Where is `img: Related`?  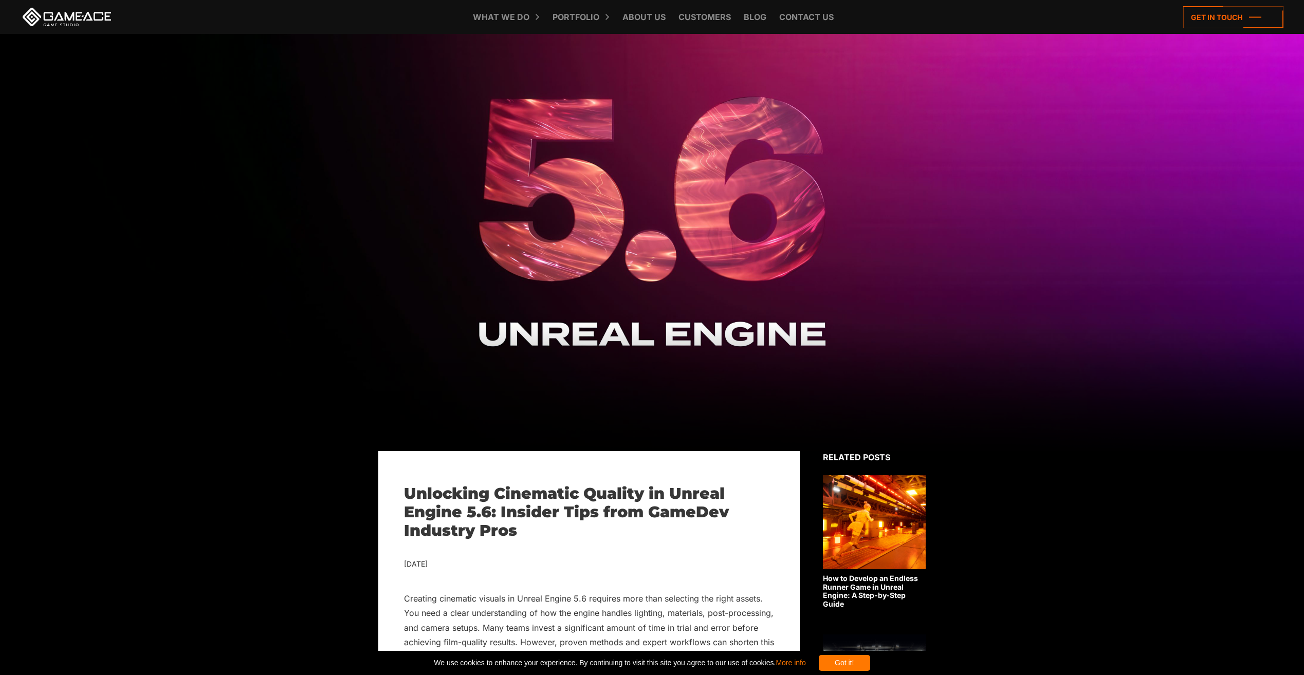 img: Related is located at coordinates (874, 522).